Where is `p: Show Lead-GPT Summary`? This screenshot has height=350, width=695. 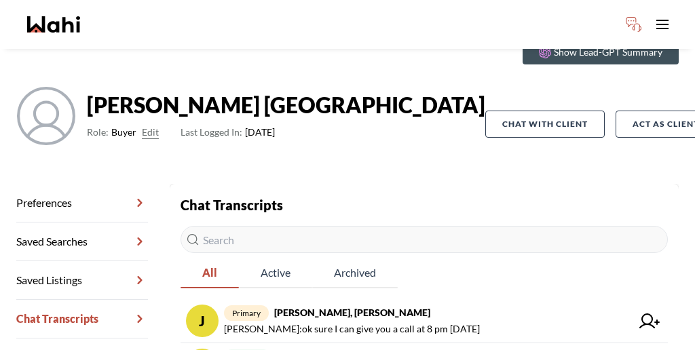
p: Show Lead-GPT Summary is located at coordinates (608, 52).